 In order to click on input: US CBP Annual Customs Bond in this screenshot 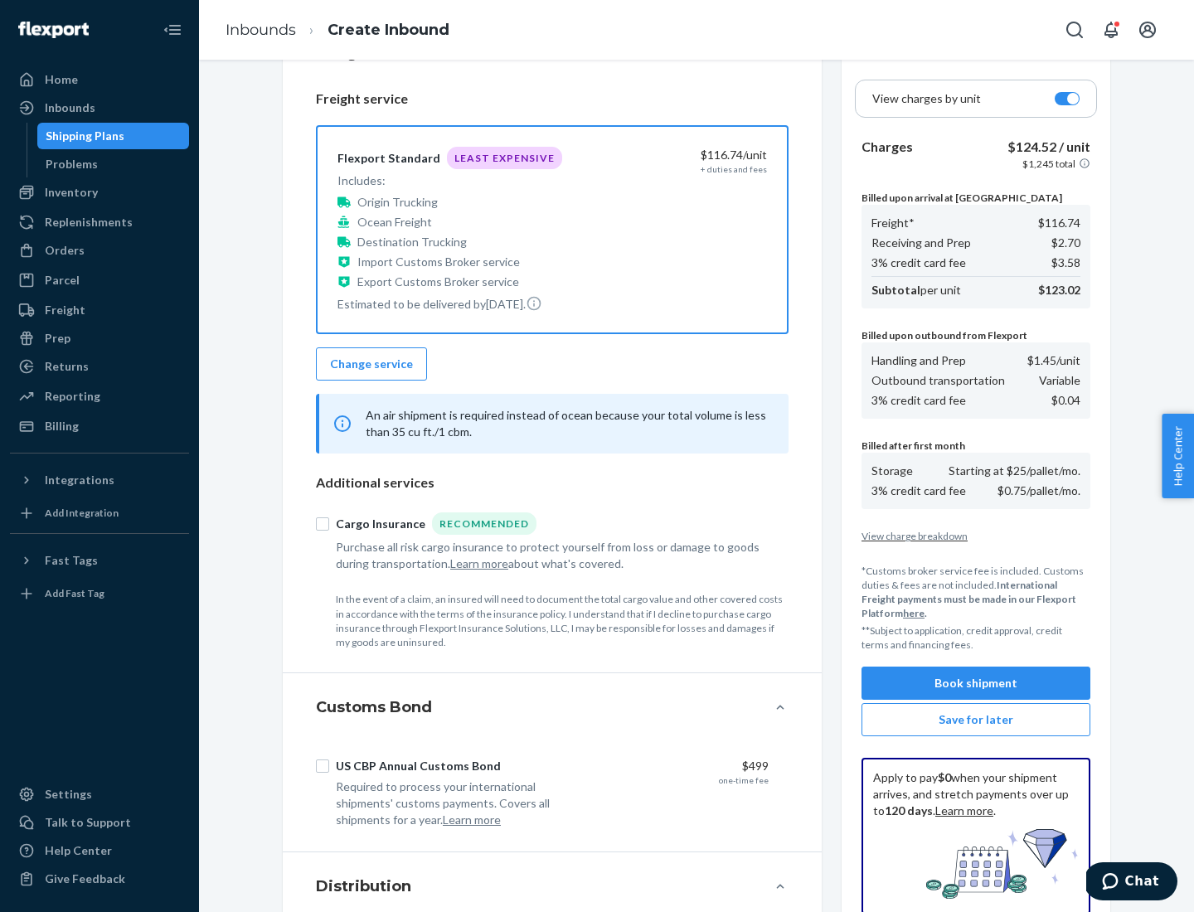, I will do `click(322, 766)`.